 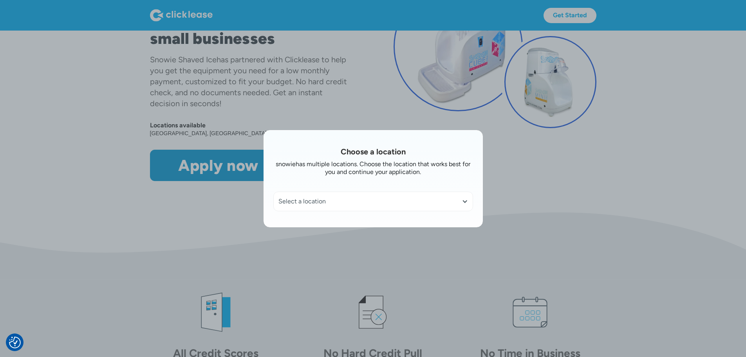 I want to click on h1: Choose a location, so click(x=373, y=152).